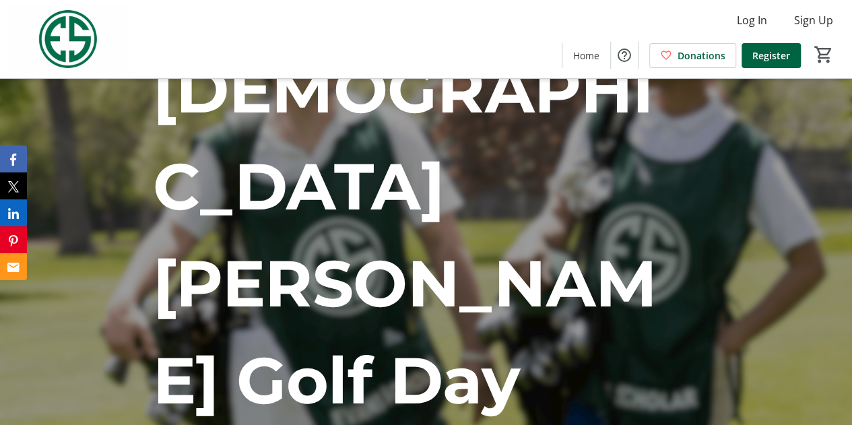 This screenshot has height=425, width=852. What do you see at coordinates (823, 55) in the screenshot?
I see `button: Cart` at bounding box center [823, 55].